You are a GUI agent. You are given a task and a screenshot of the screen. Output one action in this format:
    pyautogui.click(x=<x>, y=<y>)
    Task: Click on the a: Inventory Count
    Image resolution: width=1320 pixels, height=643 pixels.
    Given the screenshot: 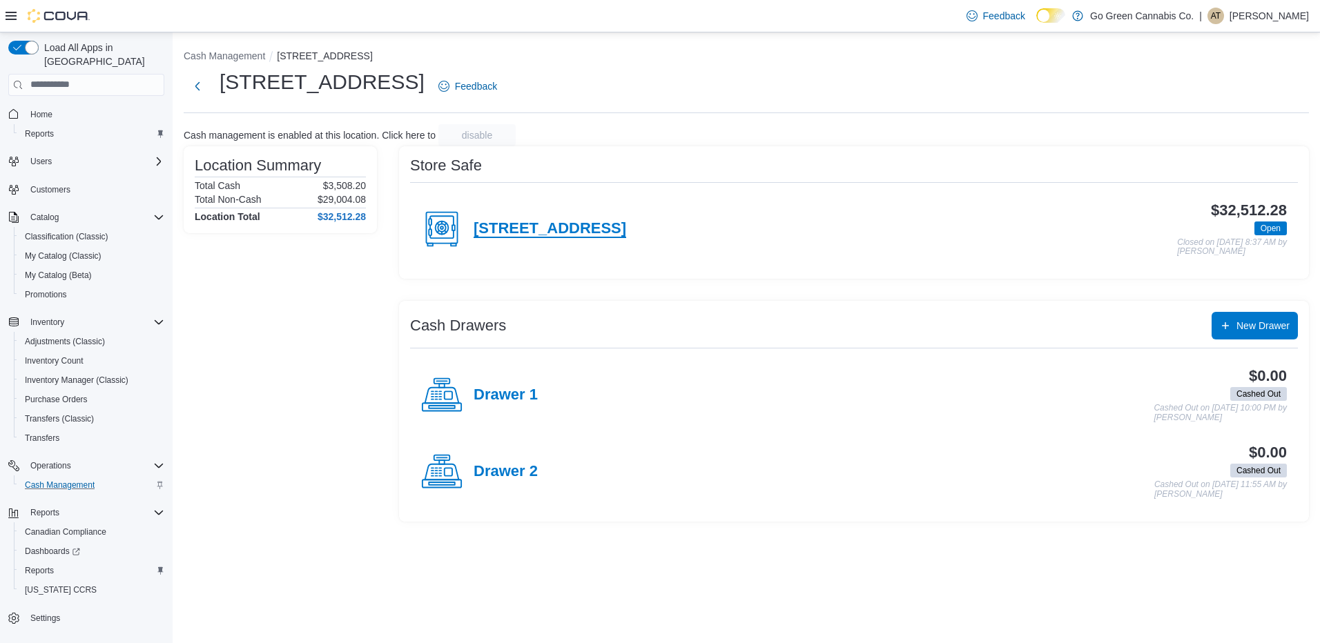 What is the action you would take?
    pyautogui.click(x=54, y=361)
    